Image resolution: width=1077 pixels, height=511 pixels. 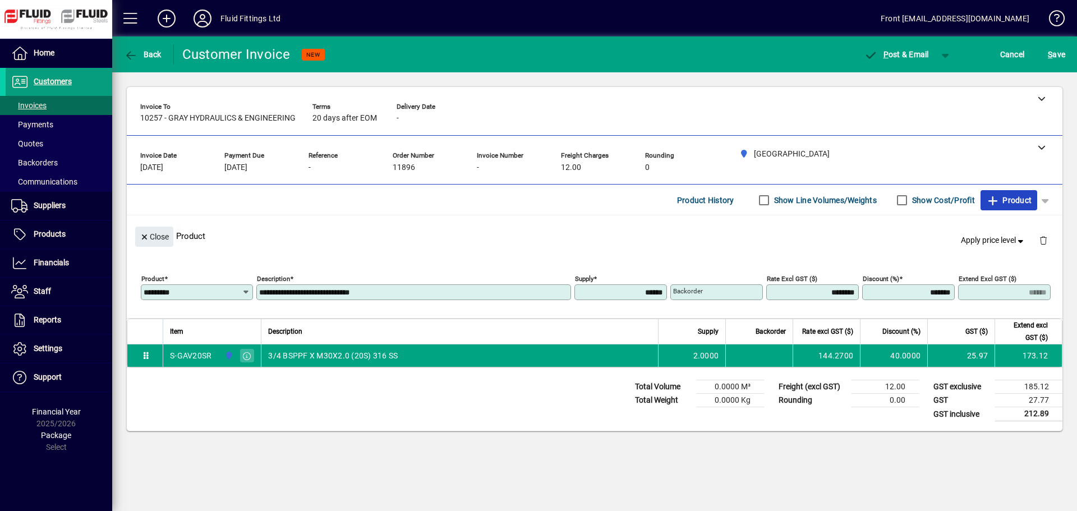 I want to click on button: Save, so click(x=1057, y=54).